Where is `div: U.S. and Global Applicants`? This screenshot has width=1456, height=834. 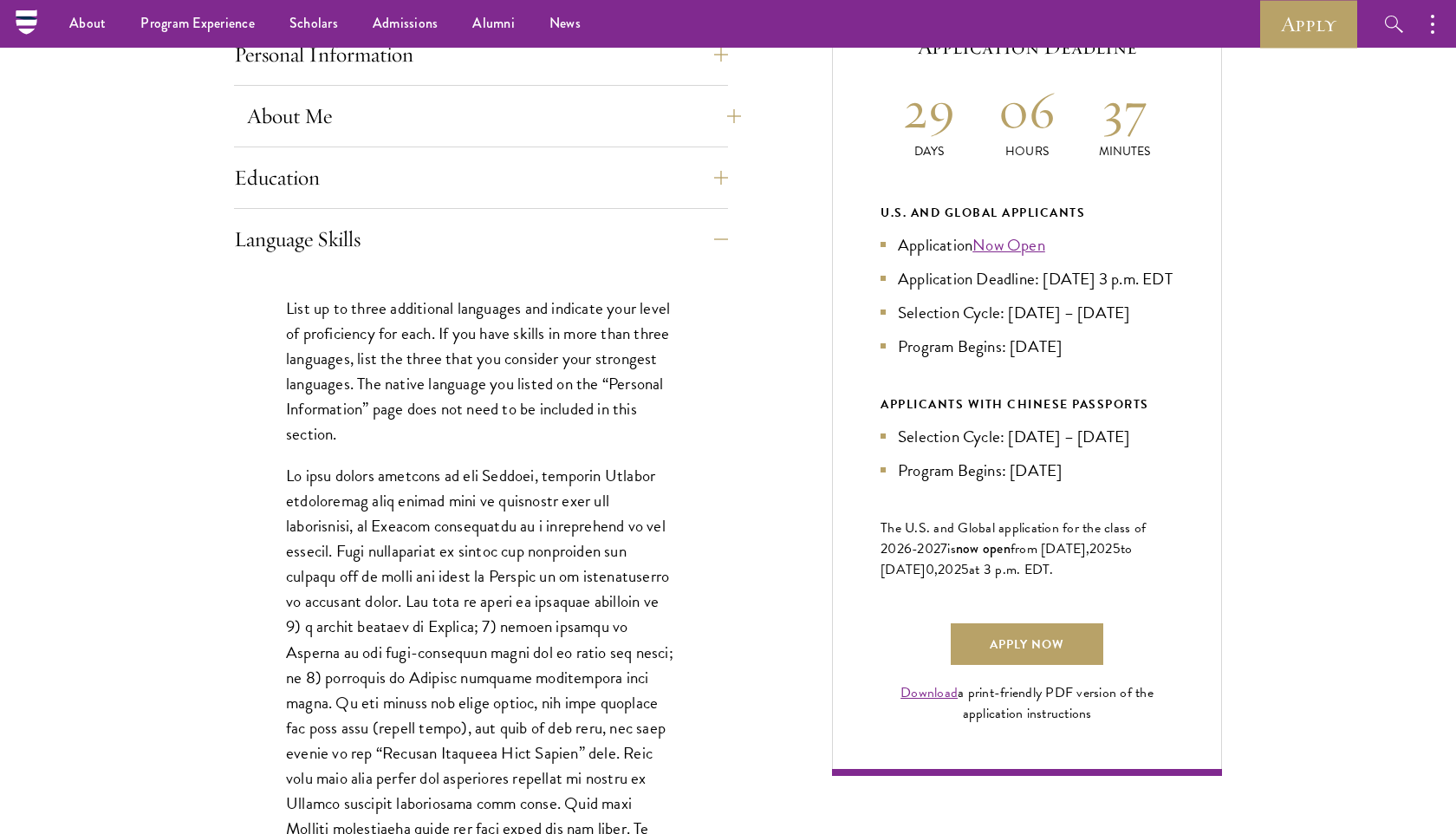
div: U.S. and Global Applicants is located at coordinates (1027, 212).